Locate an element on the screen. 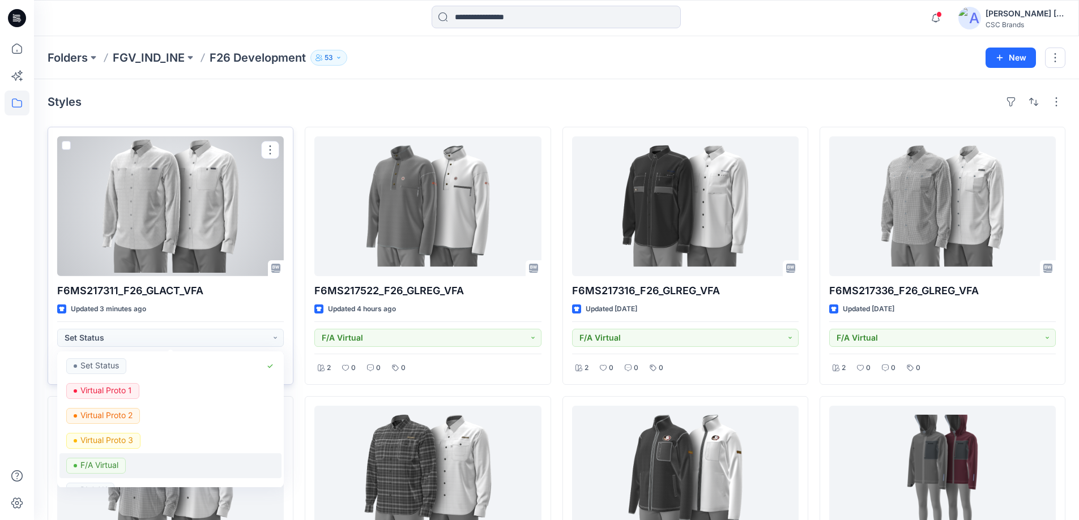 The height and width of the screenshot is (520, 1079). a: F6MS217311_F26_GLACT_VFA is located at coordinates (170, 206).